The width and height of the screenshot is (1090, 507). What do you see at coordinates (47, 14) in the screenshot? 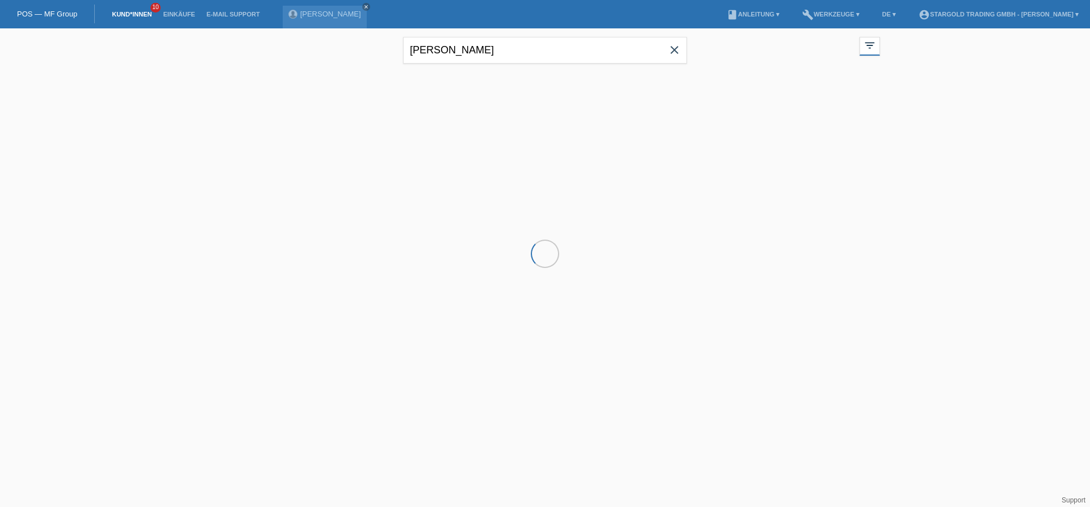
I see `a: POS — MF Group` at bounding box center [47, 14].